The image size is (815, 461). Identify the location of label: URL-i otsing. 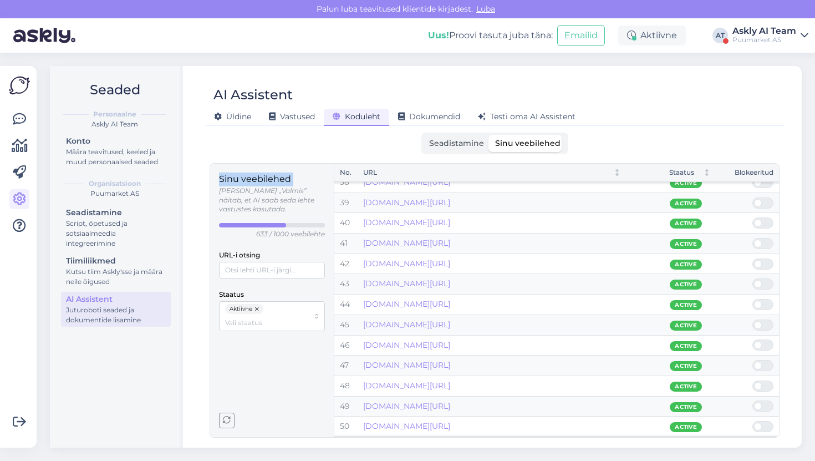
(239, 255).